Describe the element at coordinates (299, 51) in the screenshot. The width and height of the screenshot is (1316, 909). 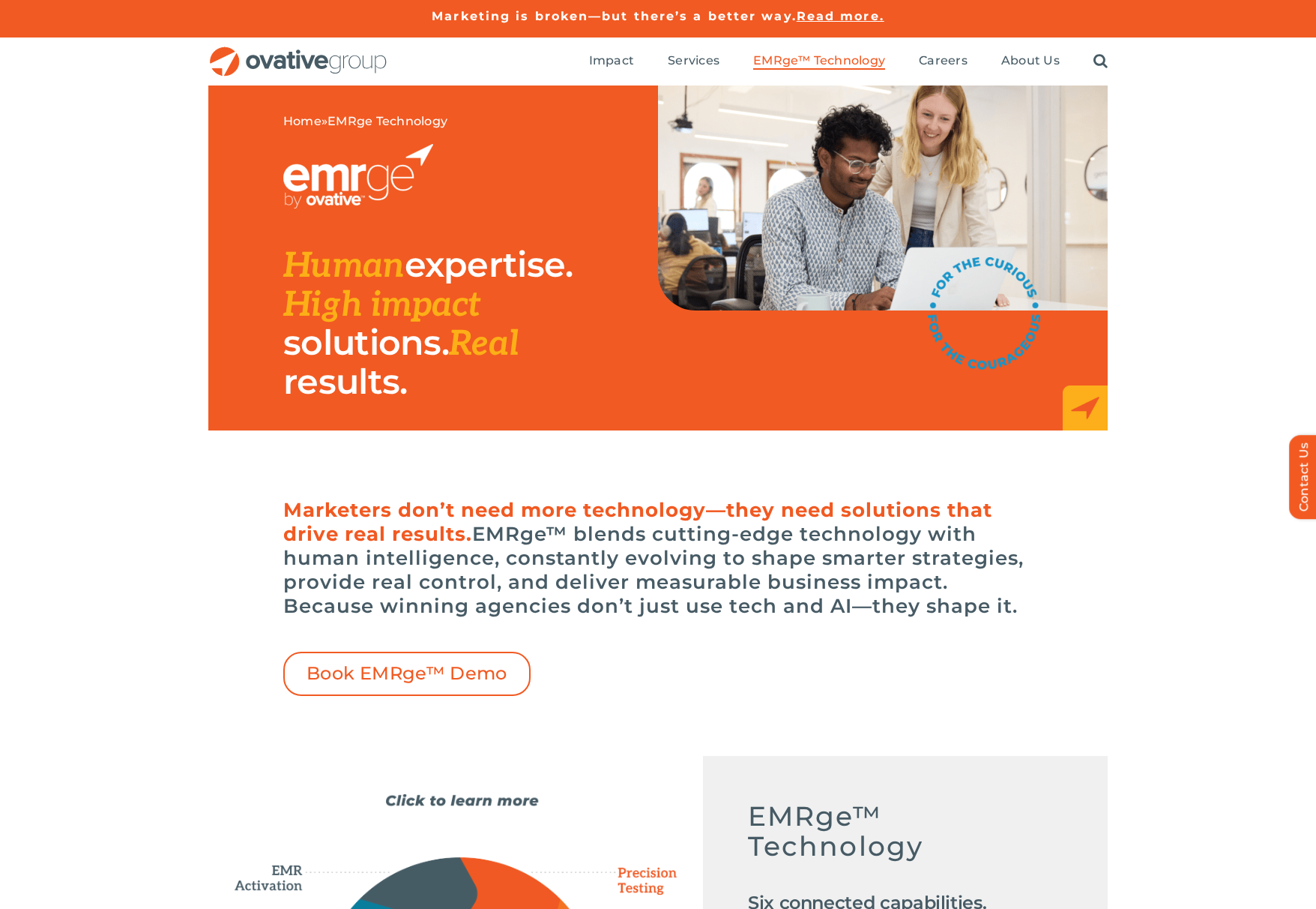
I see `a: OG_Full_horizontal_RGB` at that location.